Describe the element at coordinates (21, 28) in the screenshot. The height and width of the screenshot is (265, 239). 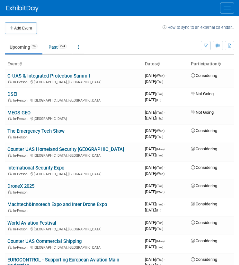
I see `button: Add Event` at that location.